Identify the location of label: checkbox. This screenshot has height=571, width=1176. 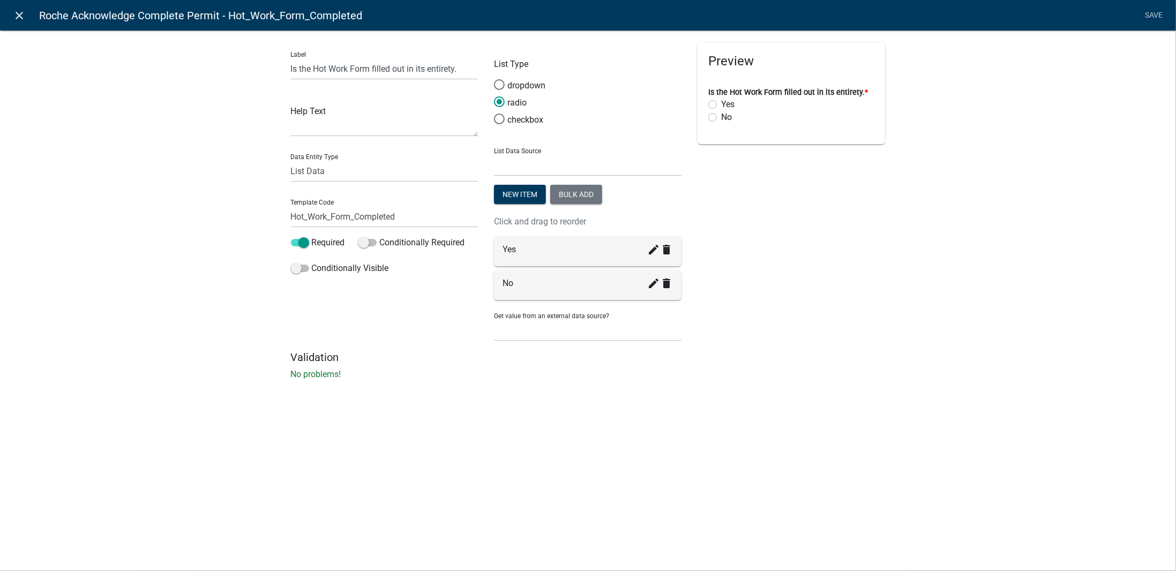
(519, 120).